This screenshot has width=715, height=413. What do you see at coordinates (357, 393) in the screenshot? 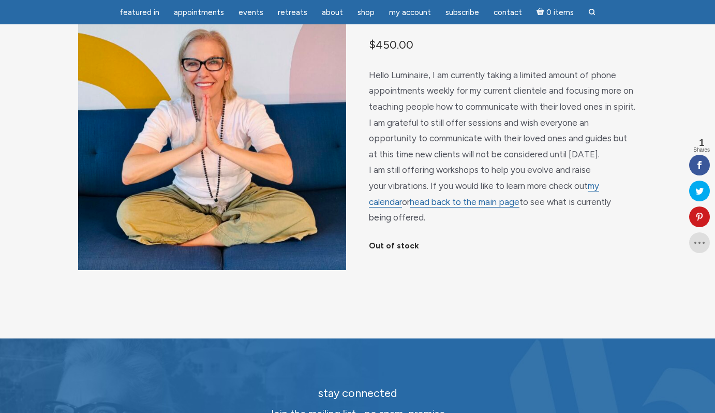
I see `h2: stay connected` at bounding box center [357, 393].